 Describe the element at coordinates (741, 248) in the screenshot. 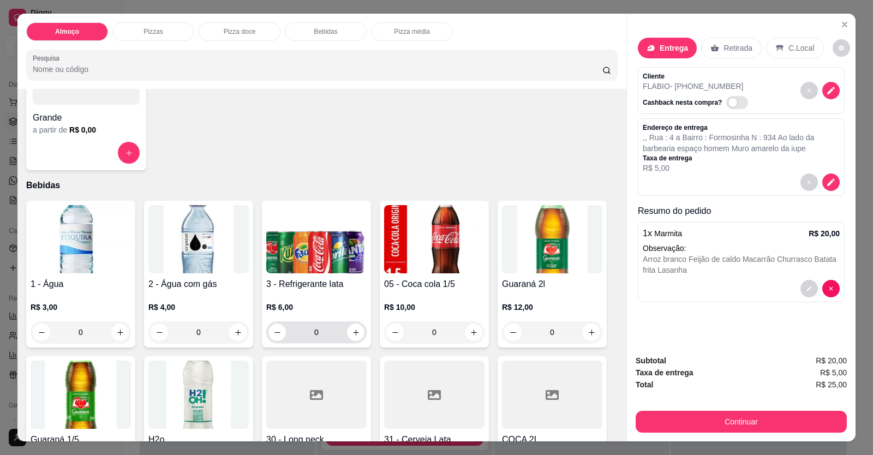

I see `p: Observação:` at that location.